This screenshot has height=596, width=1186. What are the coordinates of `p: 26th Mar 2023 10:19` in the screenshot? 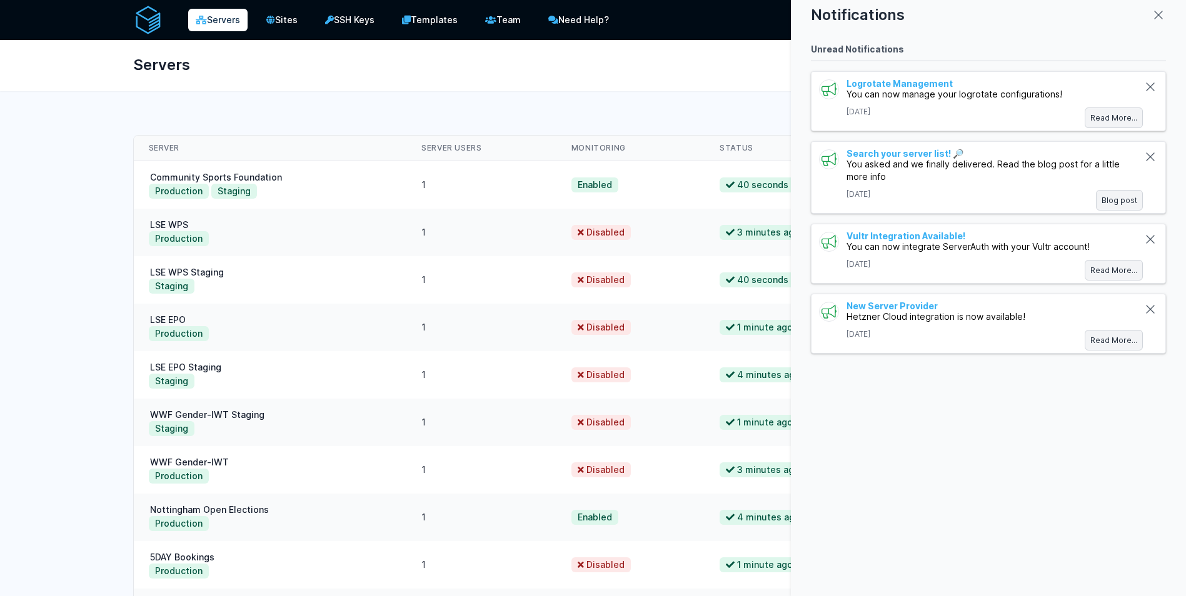 It's located at (858, 337).